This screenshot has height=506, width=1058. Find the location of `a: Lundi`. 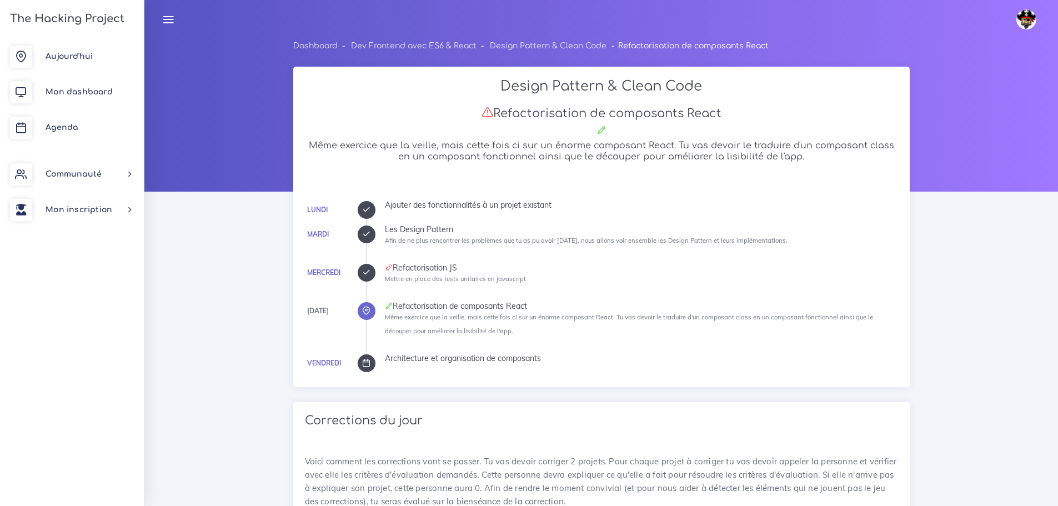

a: Lundi is located at coordinates (317, 209).